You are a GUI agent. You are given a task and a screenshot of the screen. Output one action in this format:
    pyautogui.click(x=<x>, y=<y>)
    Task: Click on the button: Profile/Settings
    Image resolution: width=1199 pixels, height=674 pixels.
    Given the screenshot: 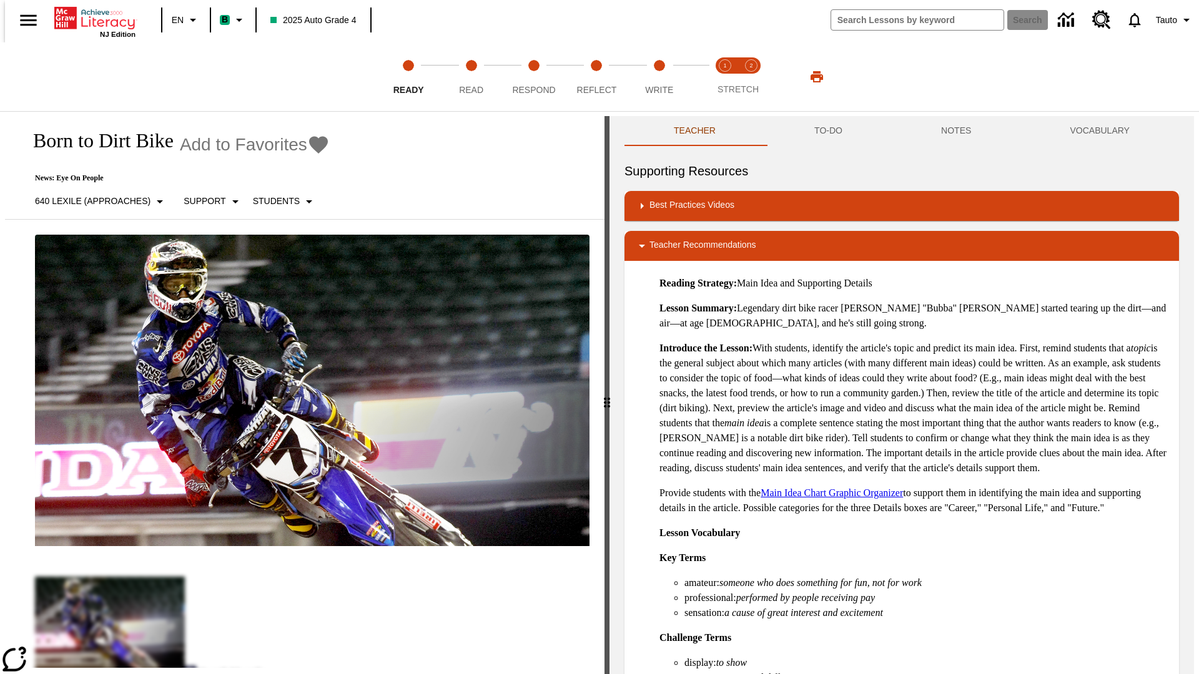 What is the action you would take?
    pyautogui.click(x=1174, y=20)
    